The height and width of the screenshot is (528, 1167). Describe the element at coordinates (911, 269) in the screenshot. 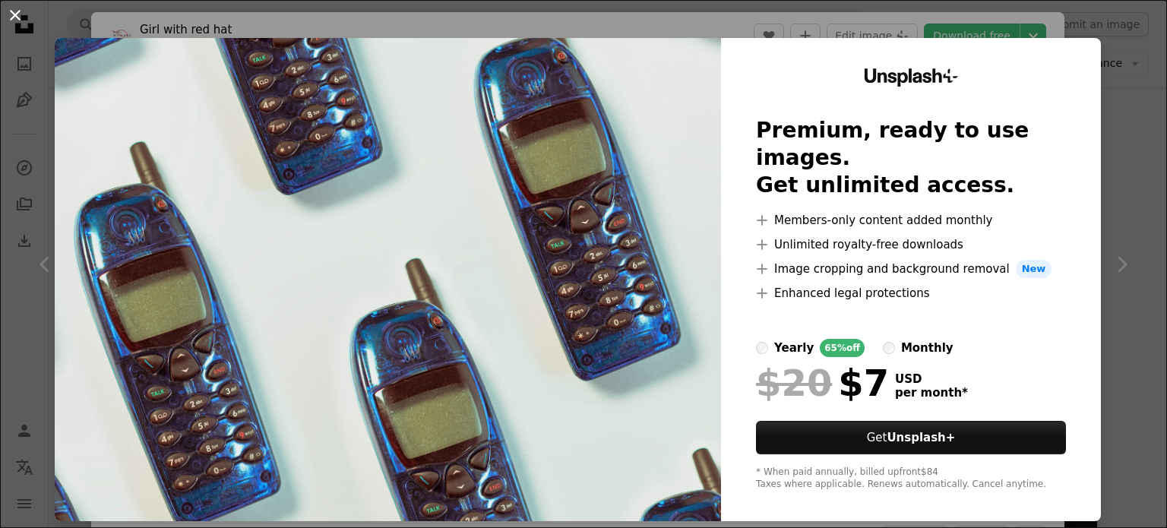

I see `li: Image cropping and background removal` at that location.